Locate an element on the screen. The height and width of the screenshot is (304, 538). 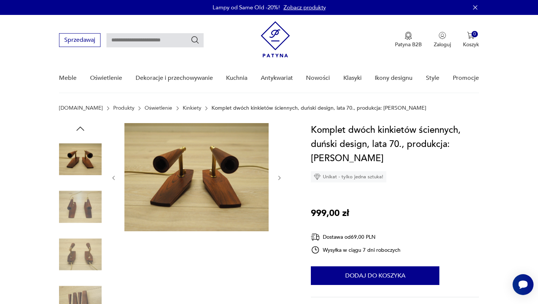
a: Antykwariat is located at coordinates (277, 78).